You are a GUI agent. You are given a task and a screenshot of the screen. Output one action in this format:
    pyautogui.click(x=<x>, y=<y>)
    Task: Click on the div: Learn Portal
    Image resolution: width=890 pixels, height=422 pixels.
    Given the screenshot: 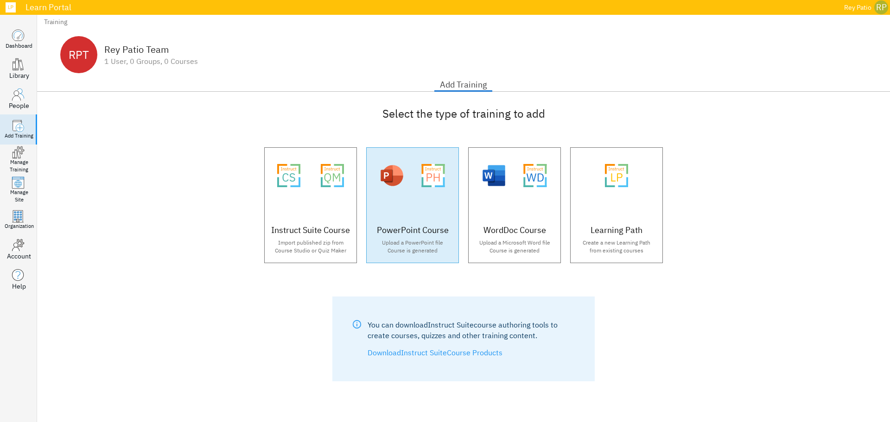 What is the action you would take?
    pyautogui.click(x=431, y=7)
    